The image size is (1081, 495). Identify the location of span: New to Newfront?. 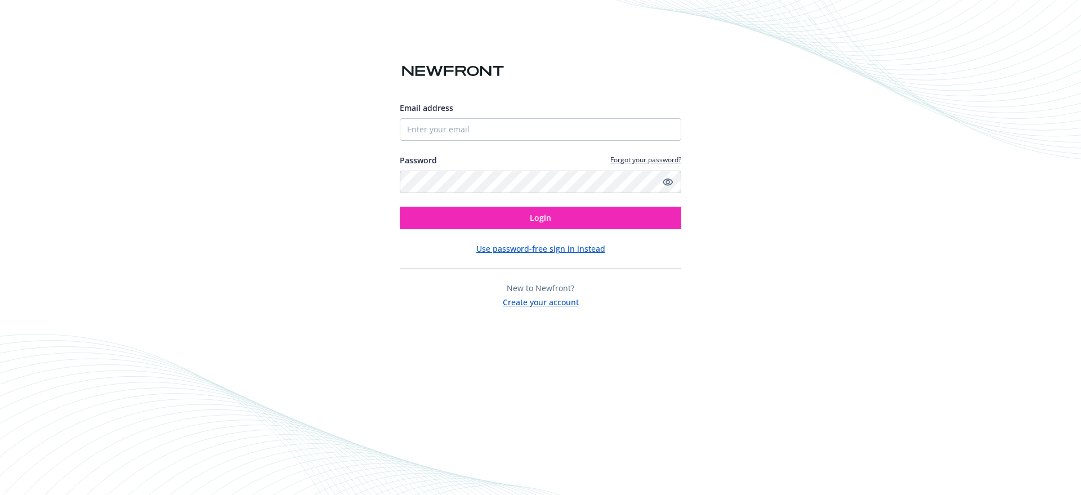
(540, 288).